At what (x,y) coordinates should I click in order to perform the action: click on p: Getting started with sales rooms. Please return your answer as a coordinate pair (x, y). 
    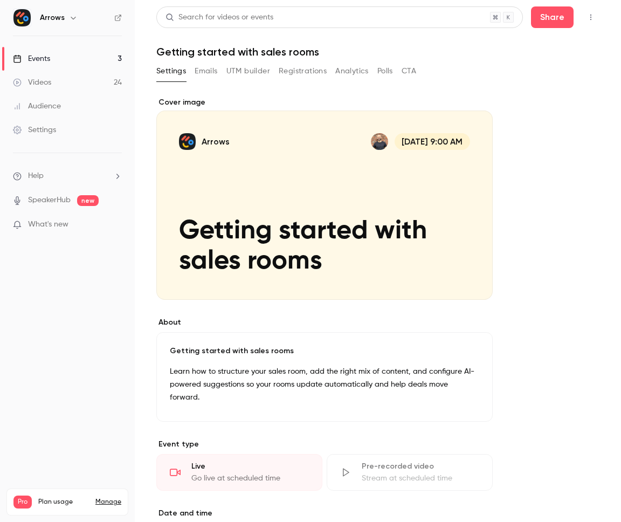
    Looking at the image, I should click on (325, 351).